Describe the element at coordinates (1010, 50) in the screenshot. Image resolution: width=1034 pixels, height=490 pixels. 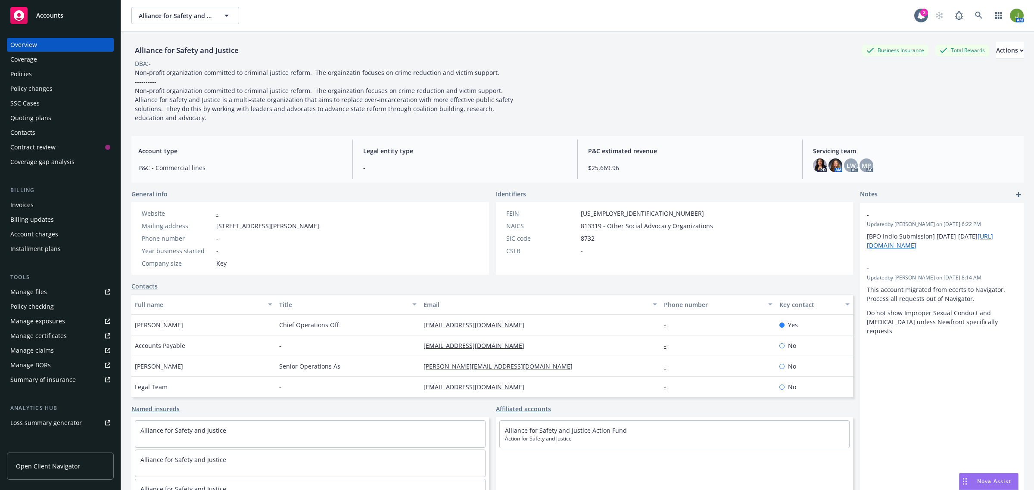
I see `button: Actions` at that location.